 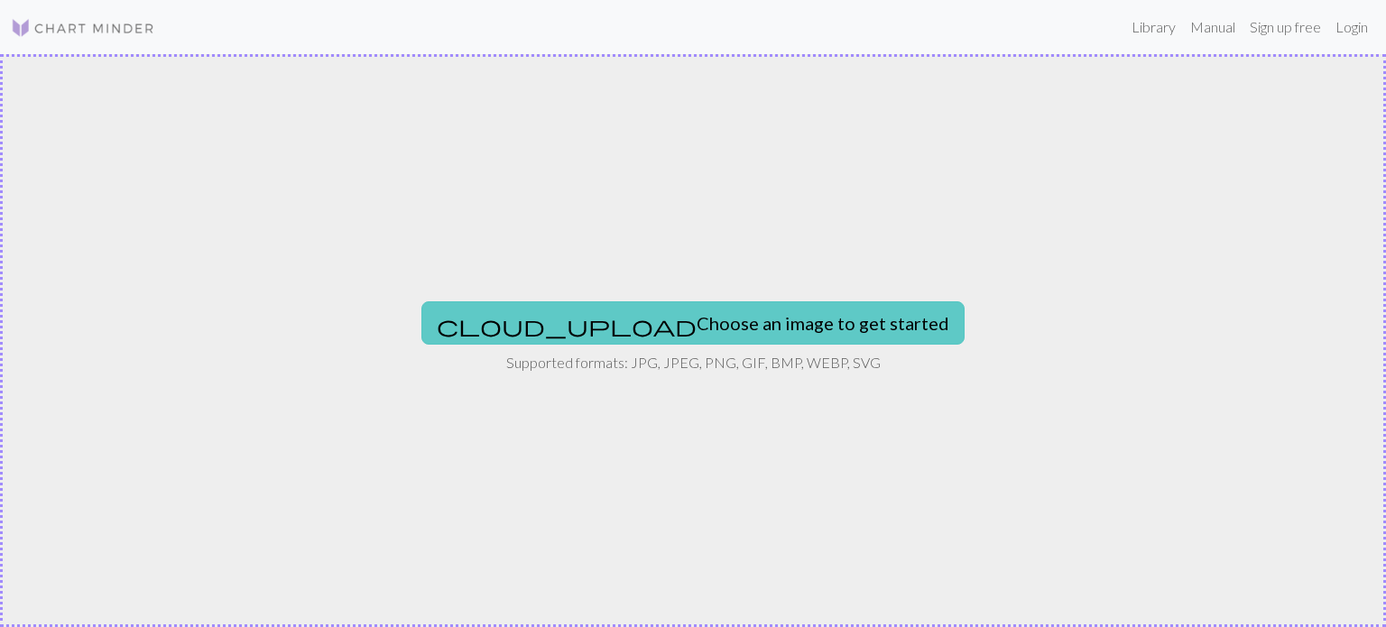 I want to click on p: Supported formats: JPG, JPEG, PNG, GIF, BMP, WEBP, SVG, so click(x=693, y=363).